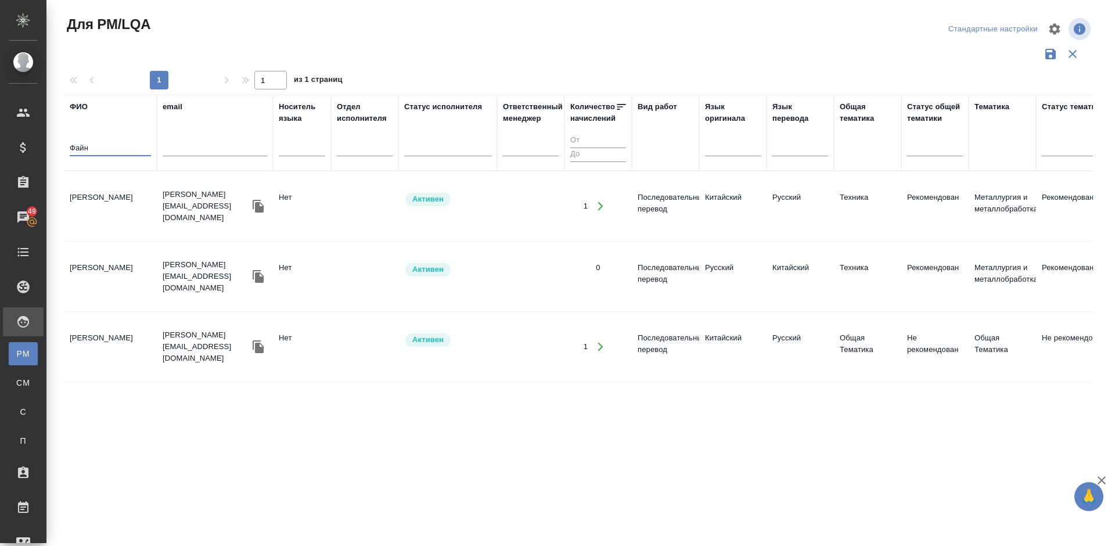  What do you see at coordinates (23, 354) in the screenshot?
I see `a: PM` at bounding box center [23, 354].